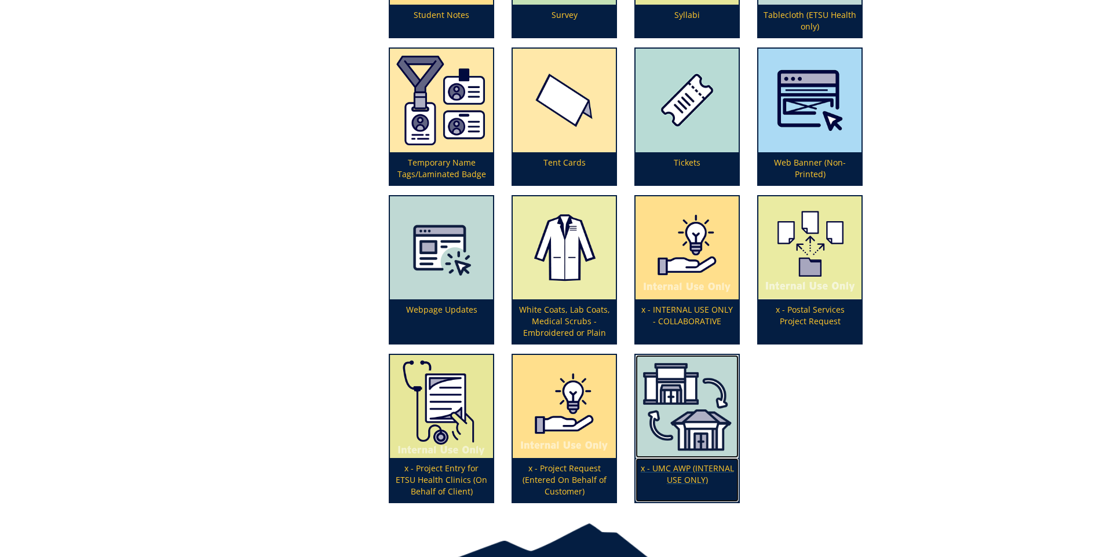 Image resolution: width=1099 pixels, height=557 pixels. Describe the element at coordinates (442, 116) in the screenshot. I see `a: Temporary Name Tags/Laminated Badge` at that location.